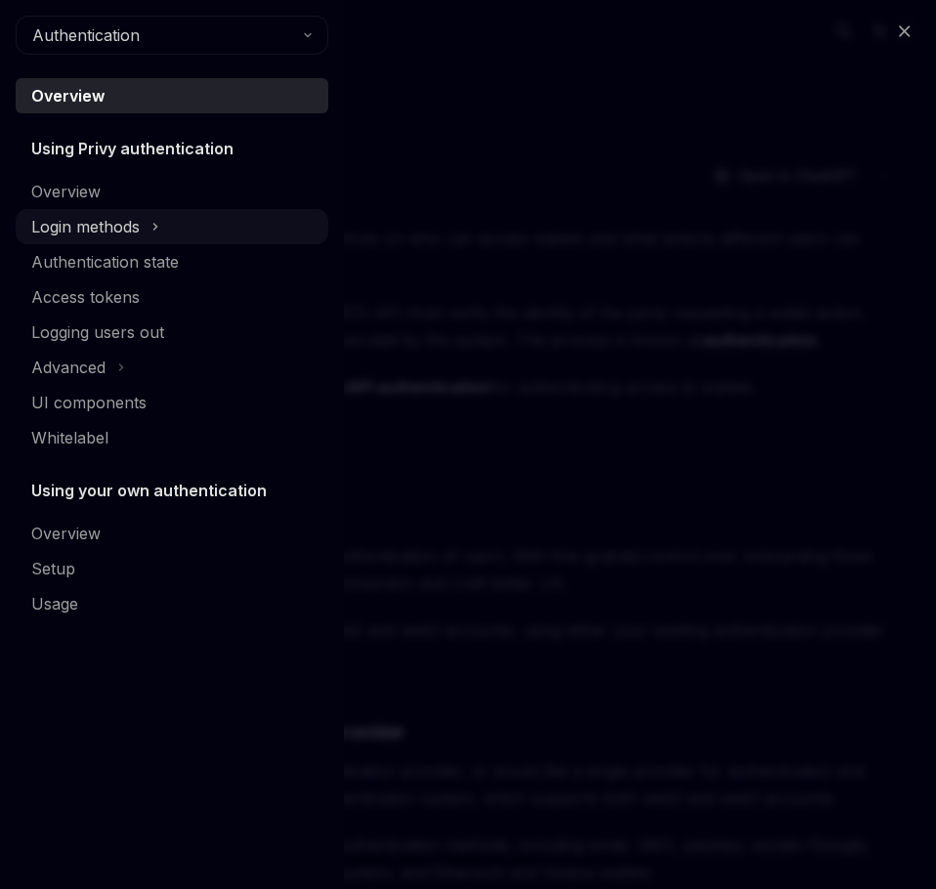 Image resolution: width=936 pixels, height=889 pixels. Describe the element at coordinates (98, 332) in the screenshot. I see `div: Logging users out` at that location.